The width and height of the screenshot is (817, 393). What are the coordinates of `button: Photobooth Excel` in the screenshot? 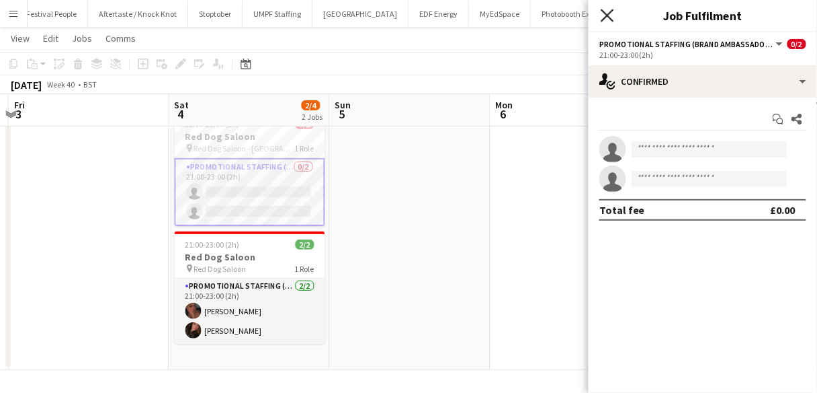 It's located at (571, 13).